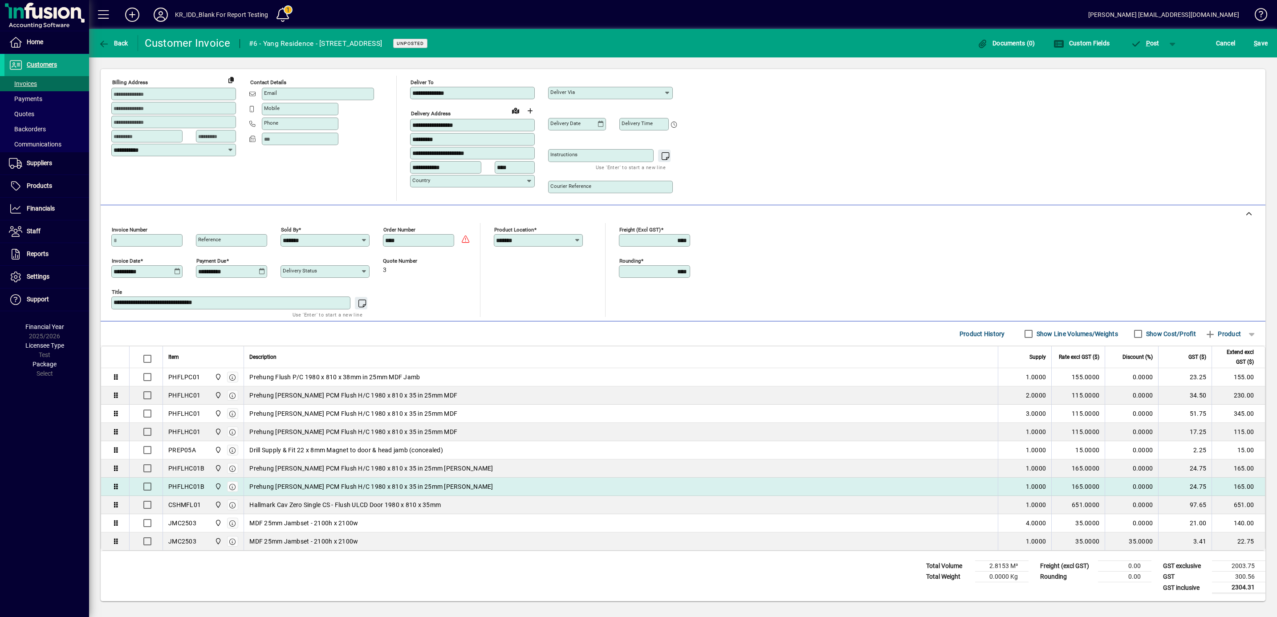 Image resolution: width=1277 pixels, height=617 pixels. I want to click on span: Supply, so click(1038, 357).